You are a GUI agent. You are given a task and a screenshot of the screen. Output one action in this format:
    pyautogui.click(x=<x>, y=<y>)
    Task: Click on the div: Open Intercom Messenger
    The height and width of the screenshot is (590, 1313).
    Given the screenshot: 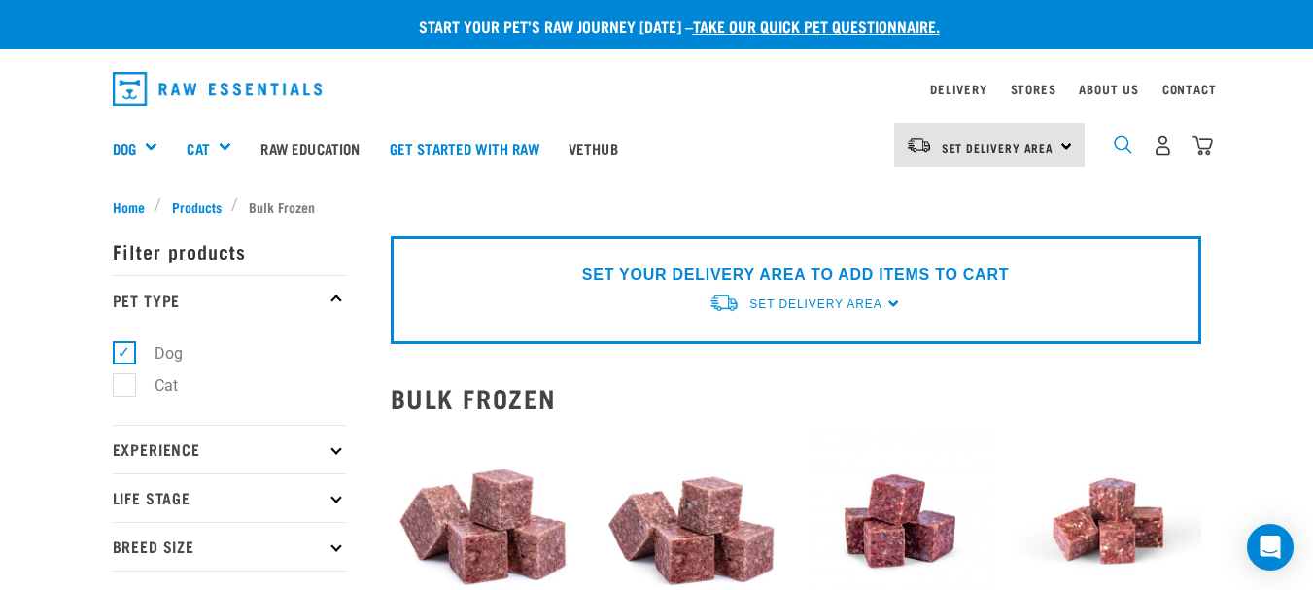 What is the action you would take?
    pyautogui.click(x=1270, y=547)
    